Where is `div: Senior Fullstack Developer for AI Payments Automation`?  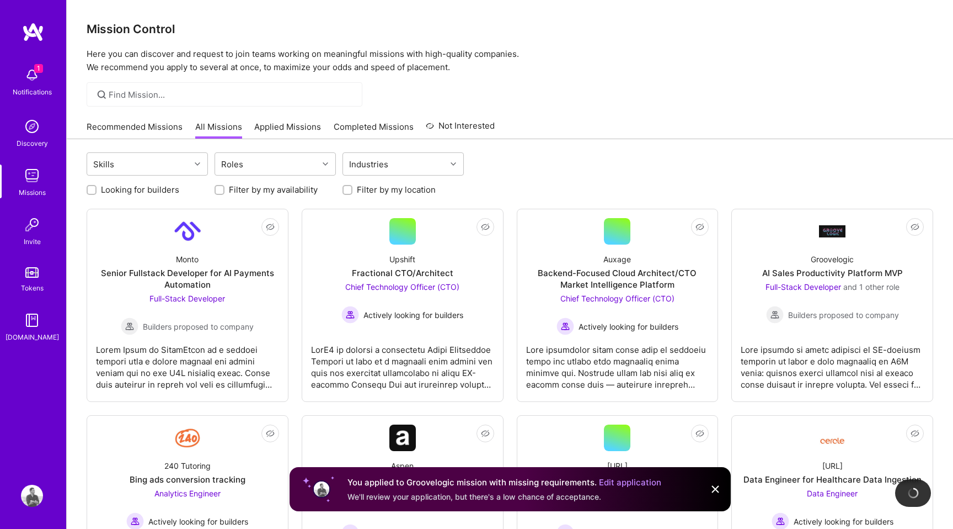 div: Senior Fullstack Developer for AI Payments Automation is located at coordinates (188, 279).